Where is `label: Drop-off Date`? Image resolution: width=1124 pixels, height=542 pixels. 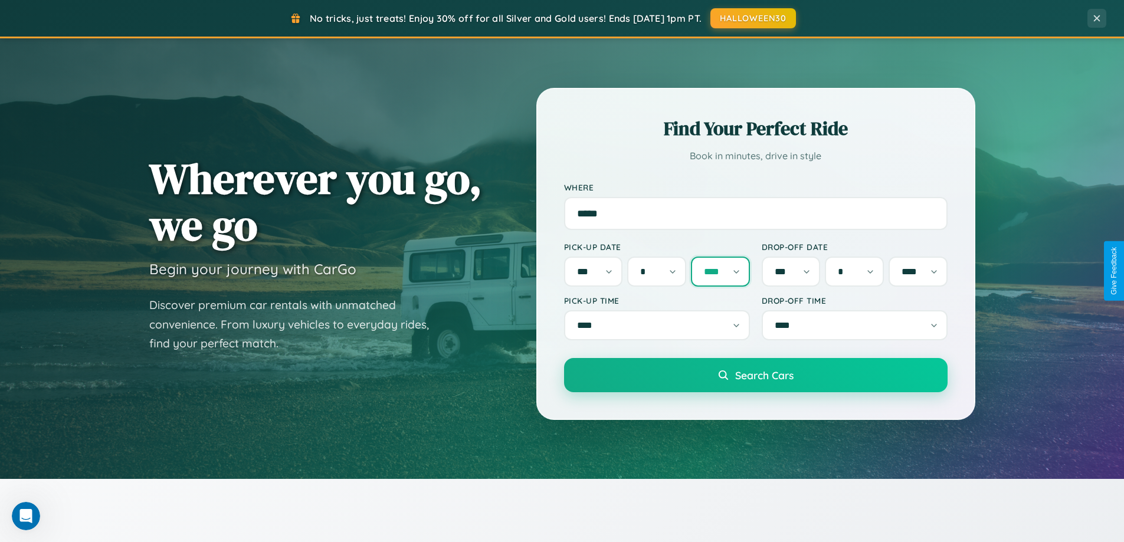 label: Drop-off Date is located at coordinates (855, 247).